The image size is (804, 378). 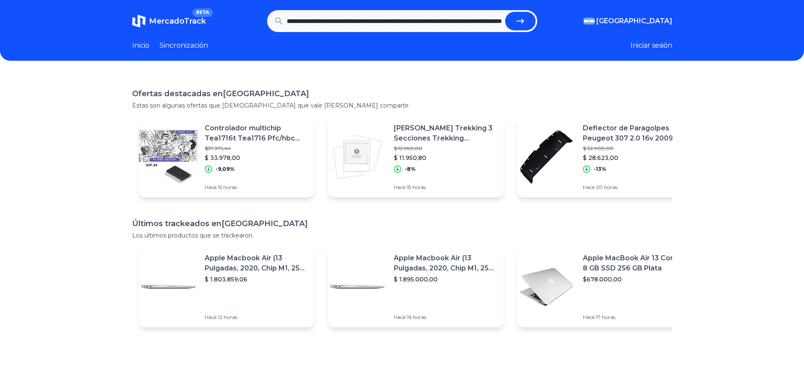 What do you see at coordinates (184, 45) in the screenshot?
I see `font: Sincronización` at bounding box center [184, 45].